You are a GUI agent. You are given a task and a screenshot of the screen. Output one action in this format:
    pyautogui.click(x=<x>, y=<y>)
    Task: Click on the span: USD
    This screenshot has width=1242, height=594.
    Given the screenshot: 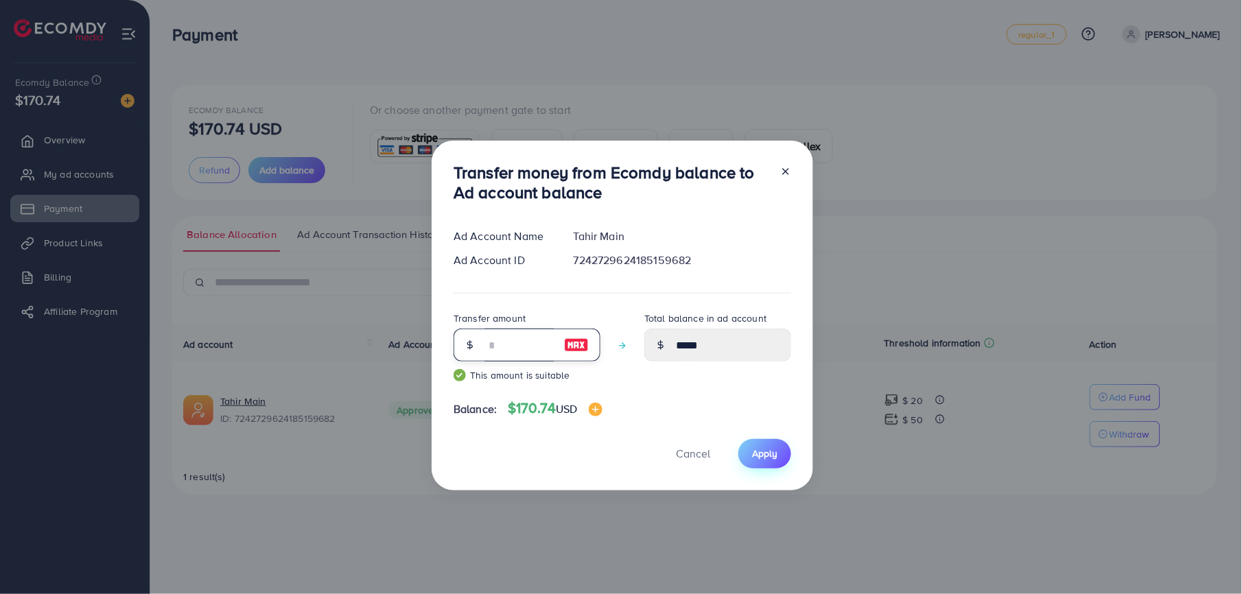 What is the action you would take?
    pyautogui.click(x=566, y=409)
    